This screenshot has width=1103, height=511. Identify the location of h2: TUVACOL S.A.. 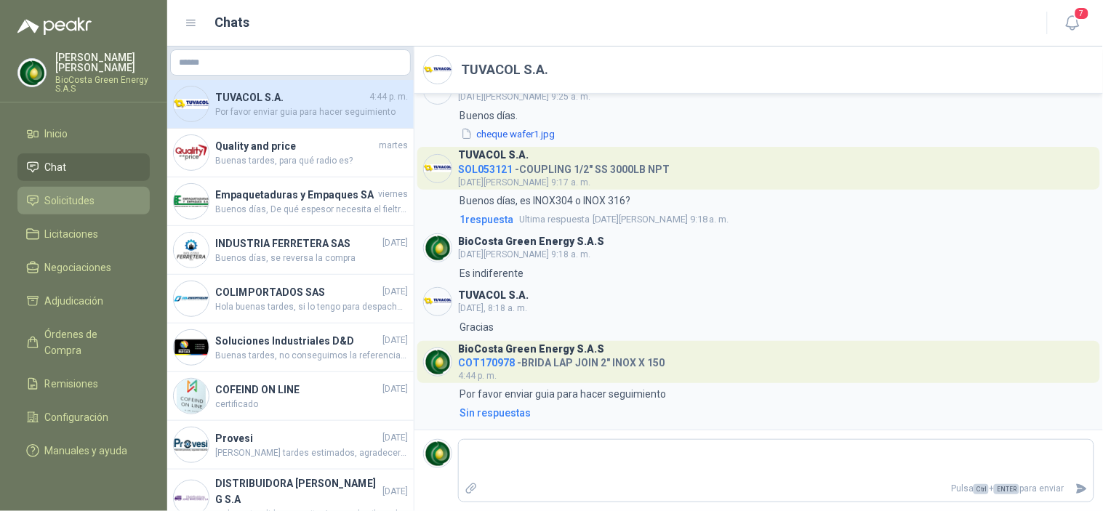
(505, 70).